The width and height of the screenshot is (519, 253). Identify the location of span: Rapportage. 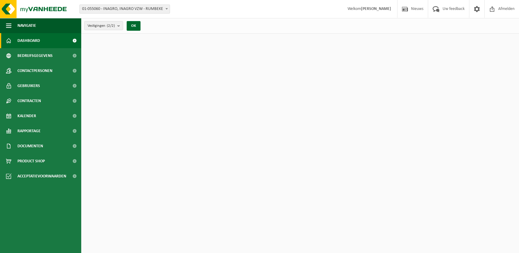
(29, 131).